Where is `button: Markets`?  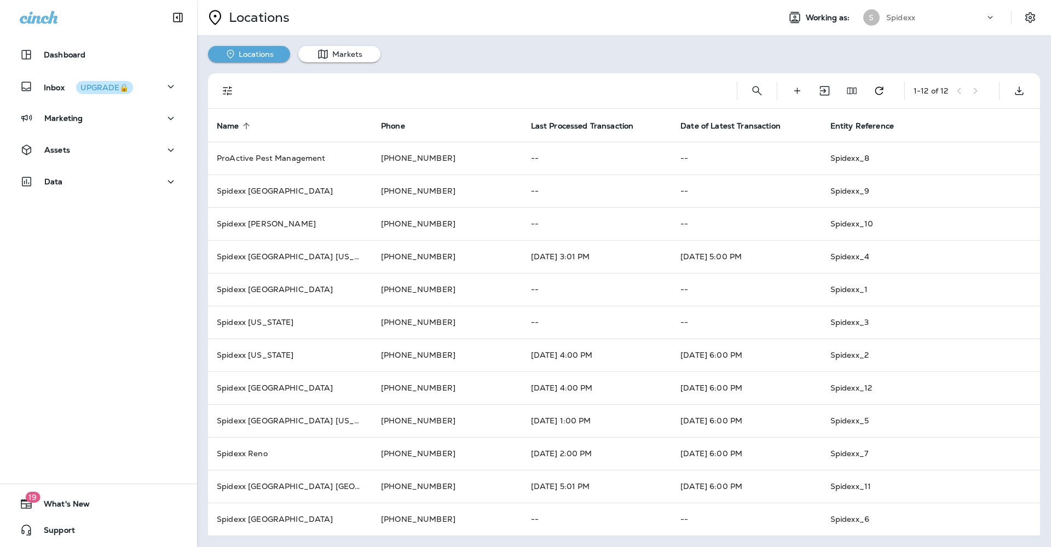 button: Markets is located at coordinates (339, 54).